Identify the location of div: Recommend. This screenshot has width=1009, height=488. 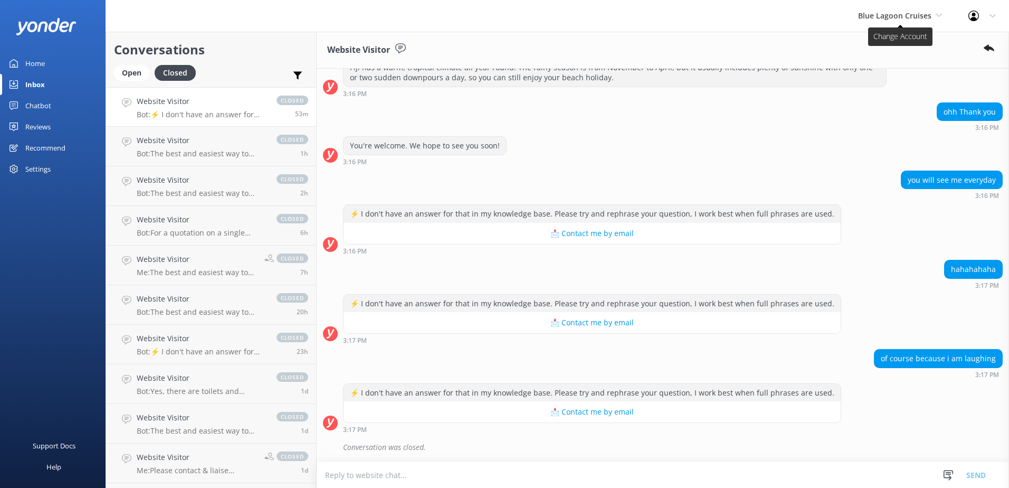
(45, 148).